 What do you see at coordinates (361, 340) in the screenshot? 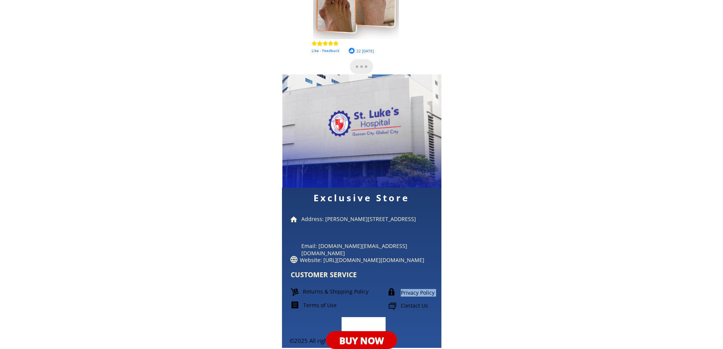
I see `font: BUY NOW` at bounding box center [361, 340].